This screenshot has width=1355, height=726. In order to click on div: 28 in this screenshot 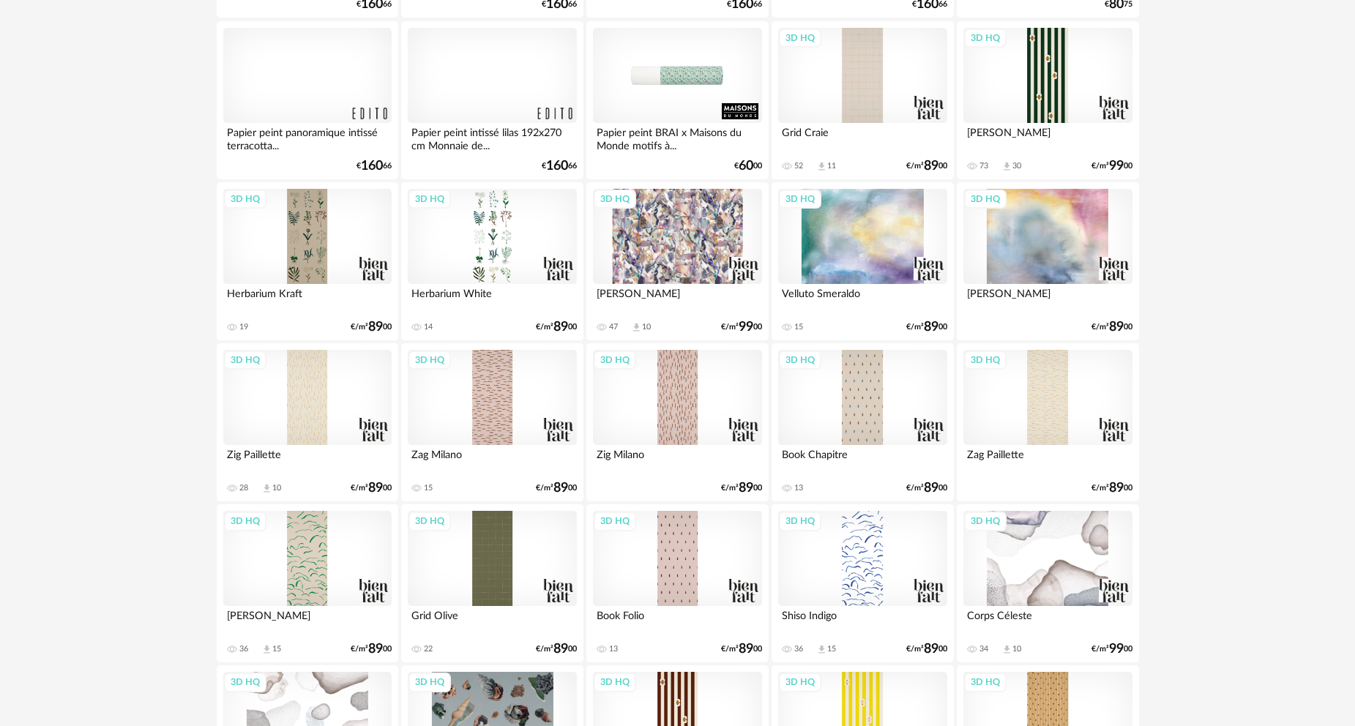, I will do `click(244, 488)`.